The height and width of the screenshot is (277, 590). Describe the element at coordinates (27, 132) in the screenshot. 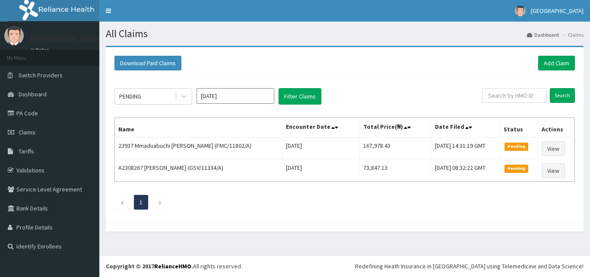

I see `span: Claims` at that location.